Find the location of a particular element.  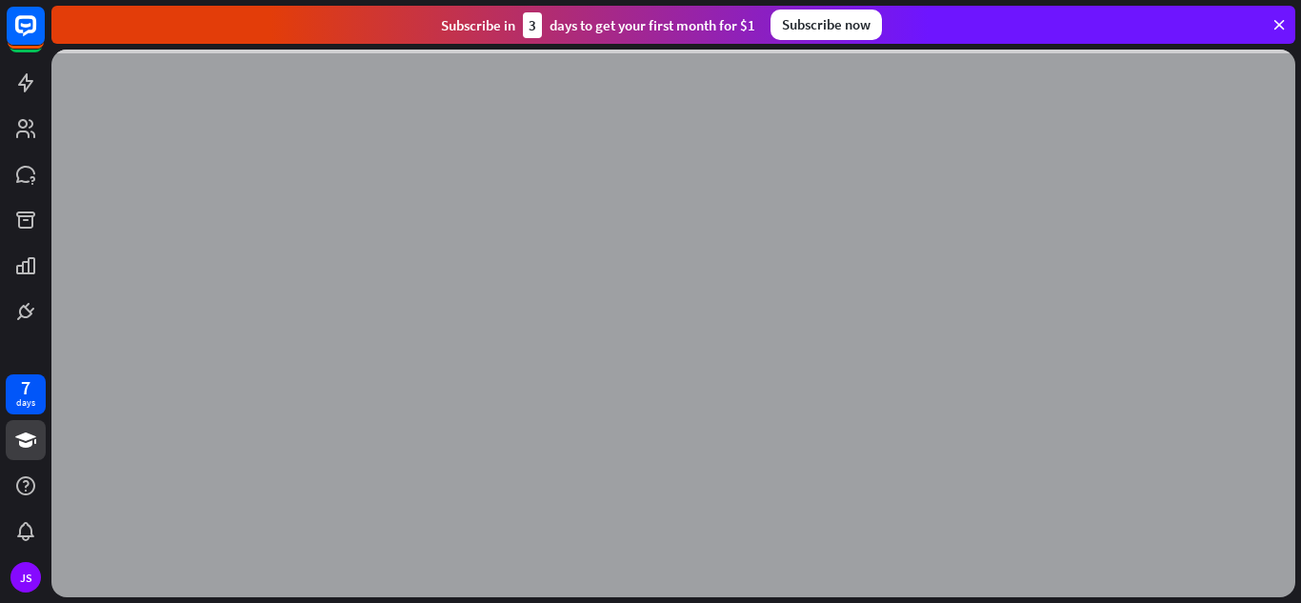

div: 7 is located at coordinates (26, 388).